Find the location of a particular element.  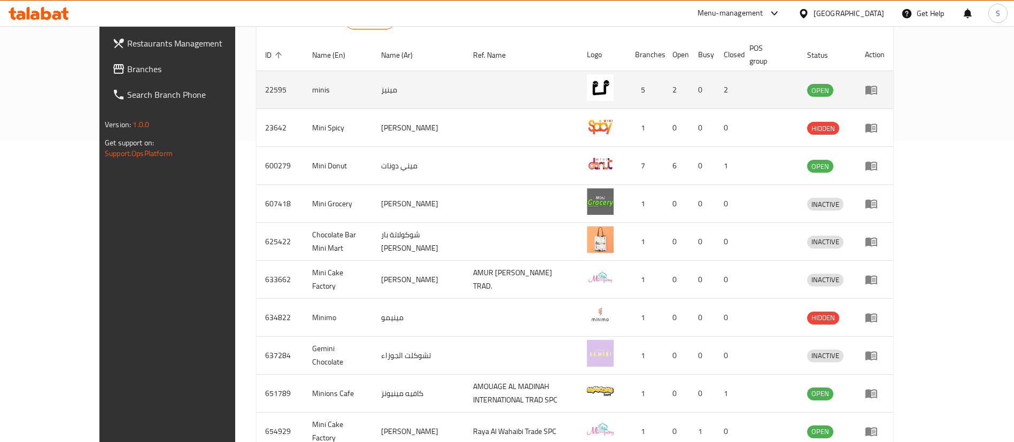

th: Action is located at coordinates (874, 55).